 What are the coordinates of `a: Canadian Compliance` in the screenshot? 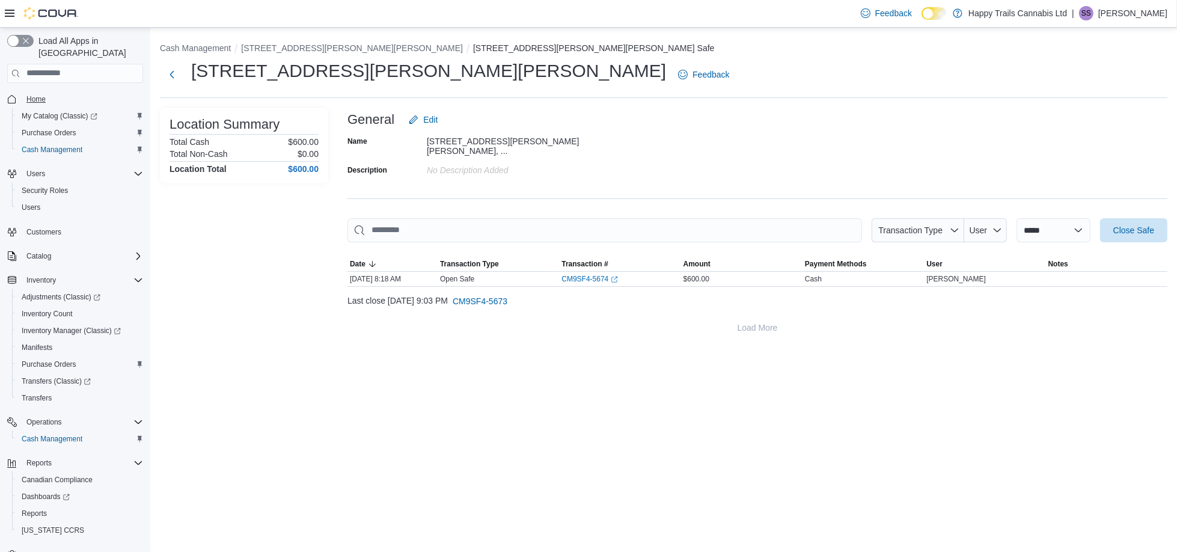 It's located at (57, 480).